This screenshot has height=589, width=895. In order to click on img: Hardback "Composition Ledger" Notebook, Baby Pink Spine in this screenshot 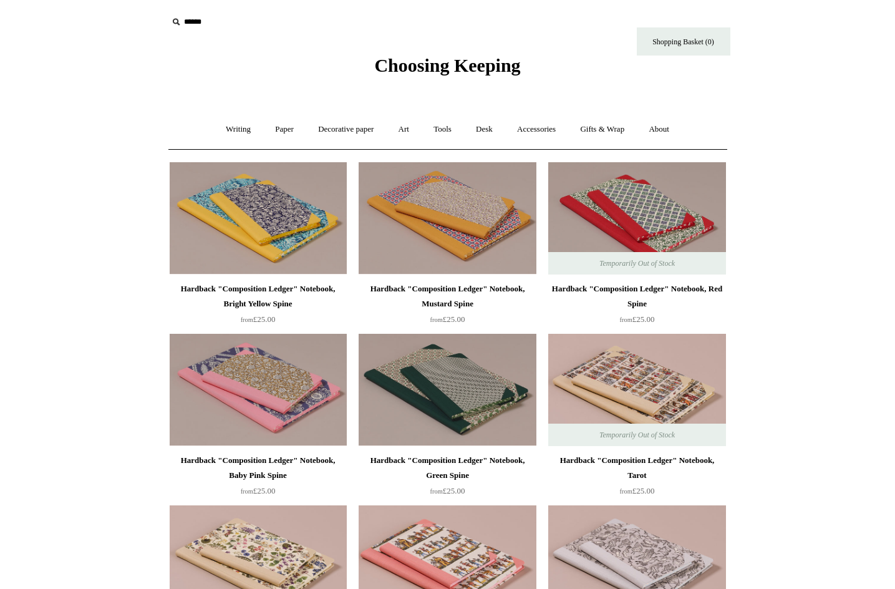, I will do `click(258, 390)`.